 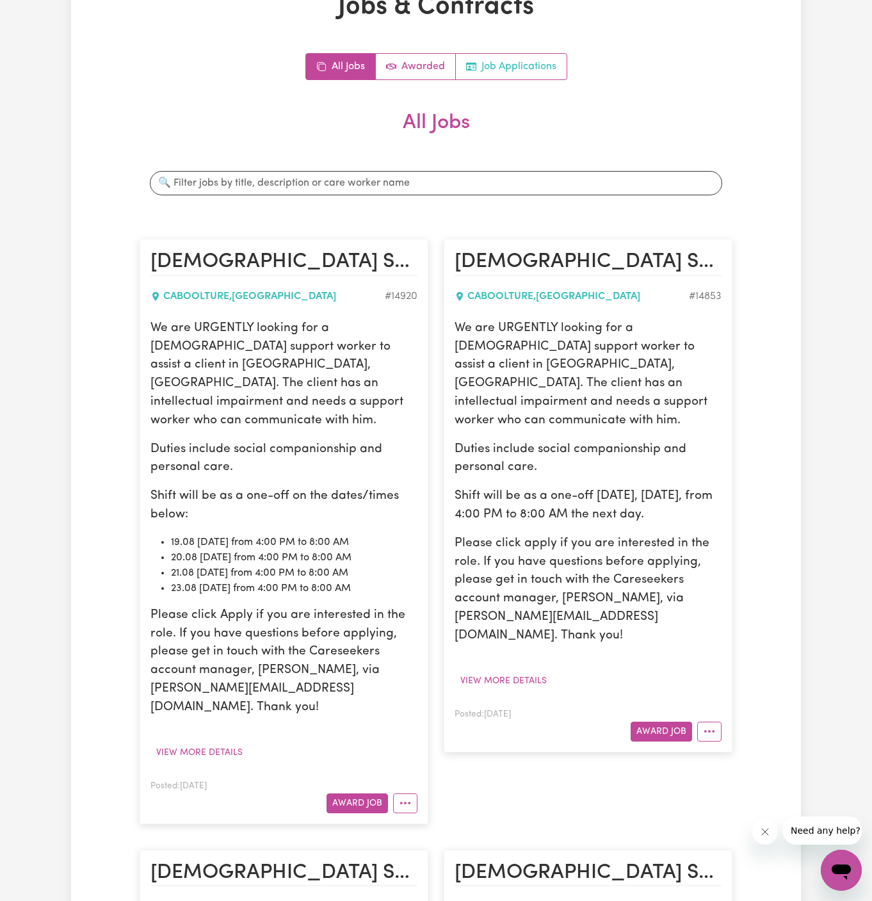 What do you see at coordinates (511, 67) in the screenshot?
I see `a: Job applications` at bounding box center [511, 67].